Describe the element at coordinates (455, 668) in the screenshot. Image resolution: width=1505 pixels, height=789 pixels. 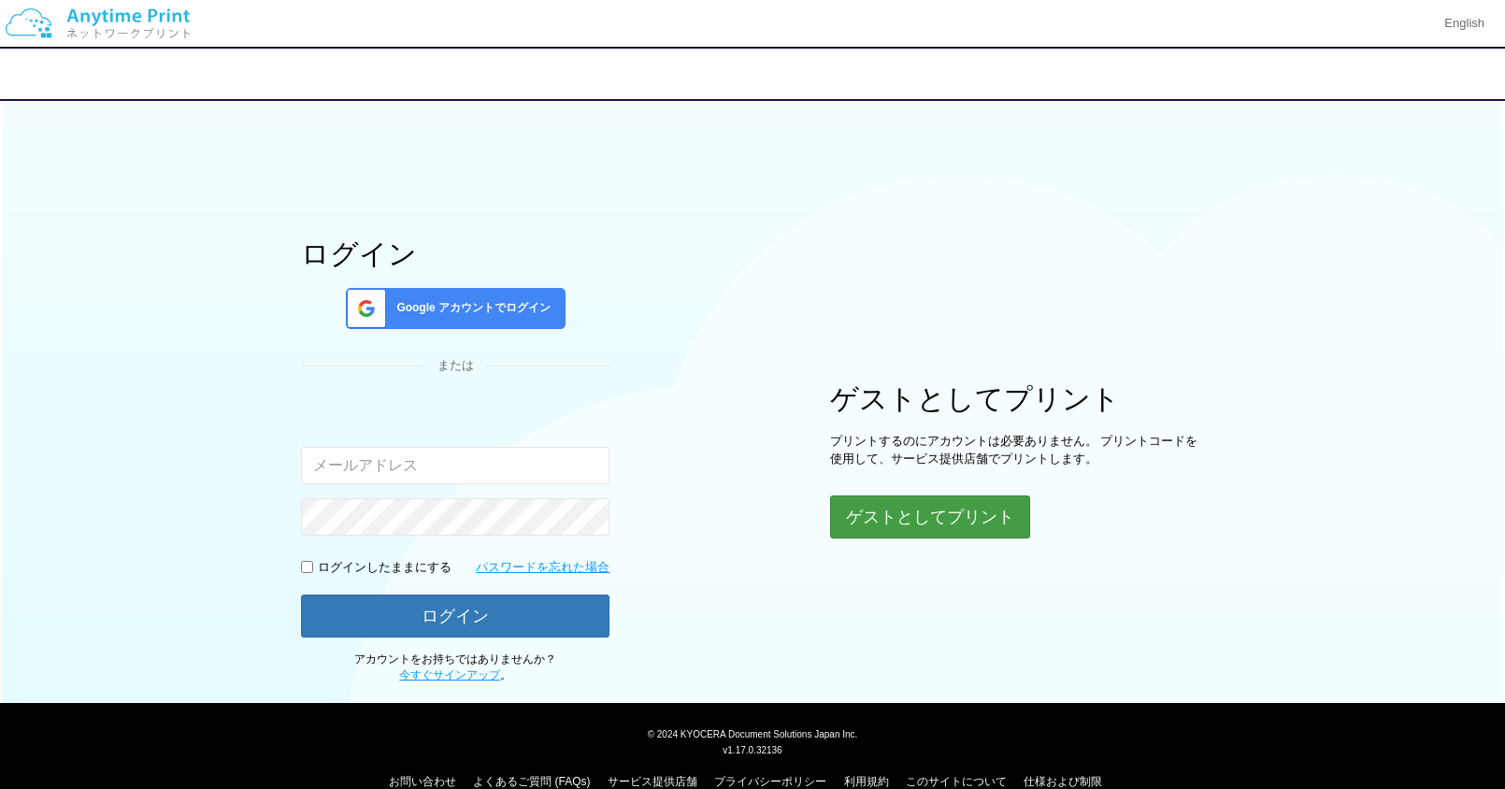
I see `p: アカウントをお持ちではありませんか？` at that location.